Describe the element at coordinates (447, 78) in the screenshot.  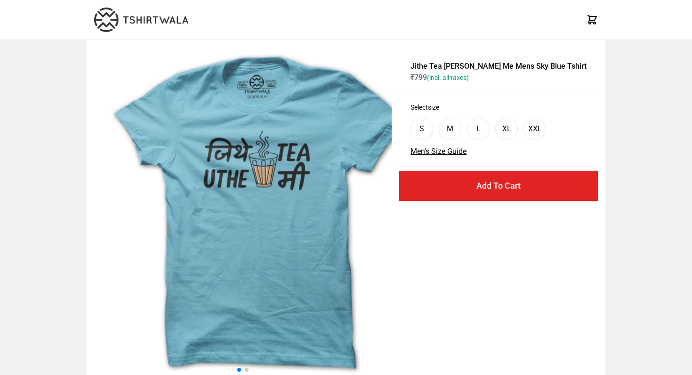
I see `span: (incl. all taxes)` at that location.